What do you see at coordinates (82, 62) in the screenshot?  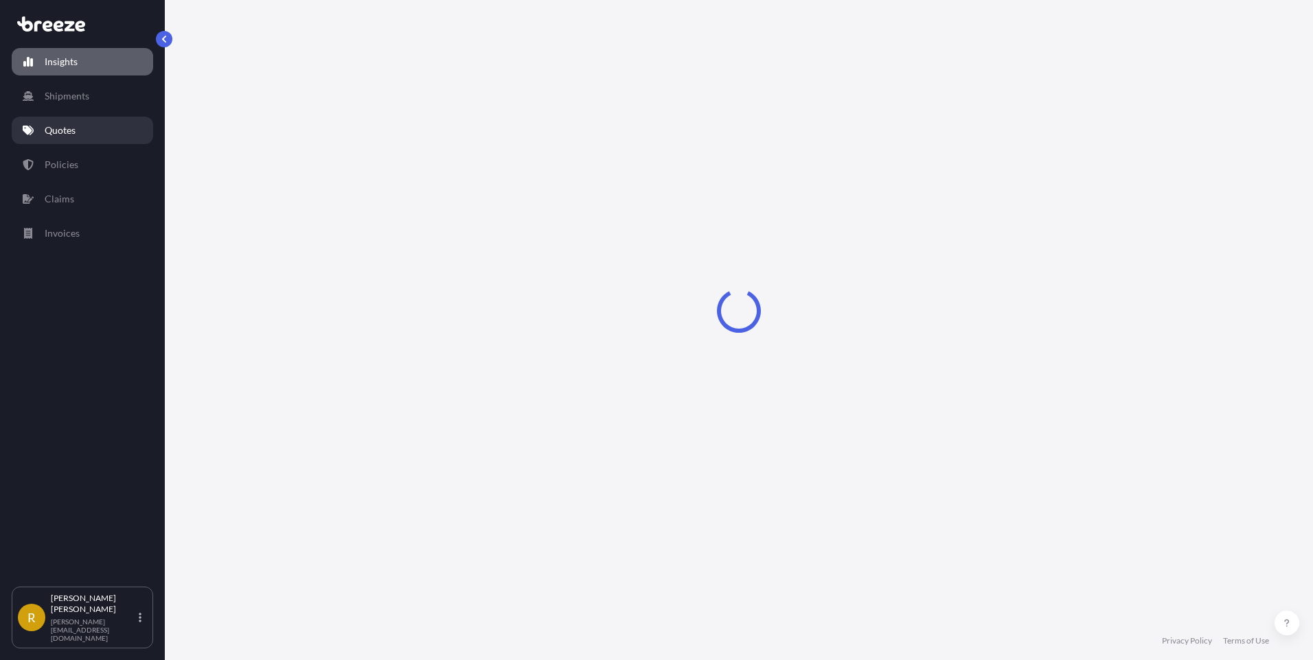 I see `a: Insights` at bounding box center [82, 62].